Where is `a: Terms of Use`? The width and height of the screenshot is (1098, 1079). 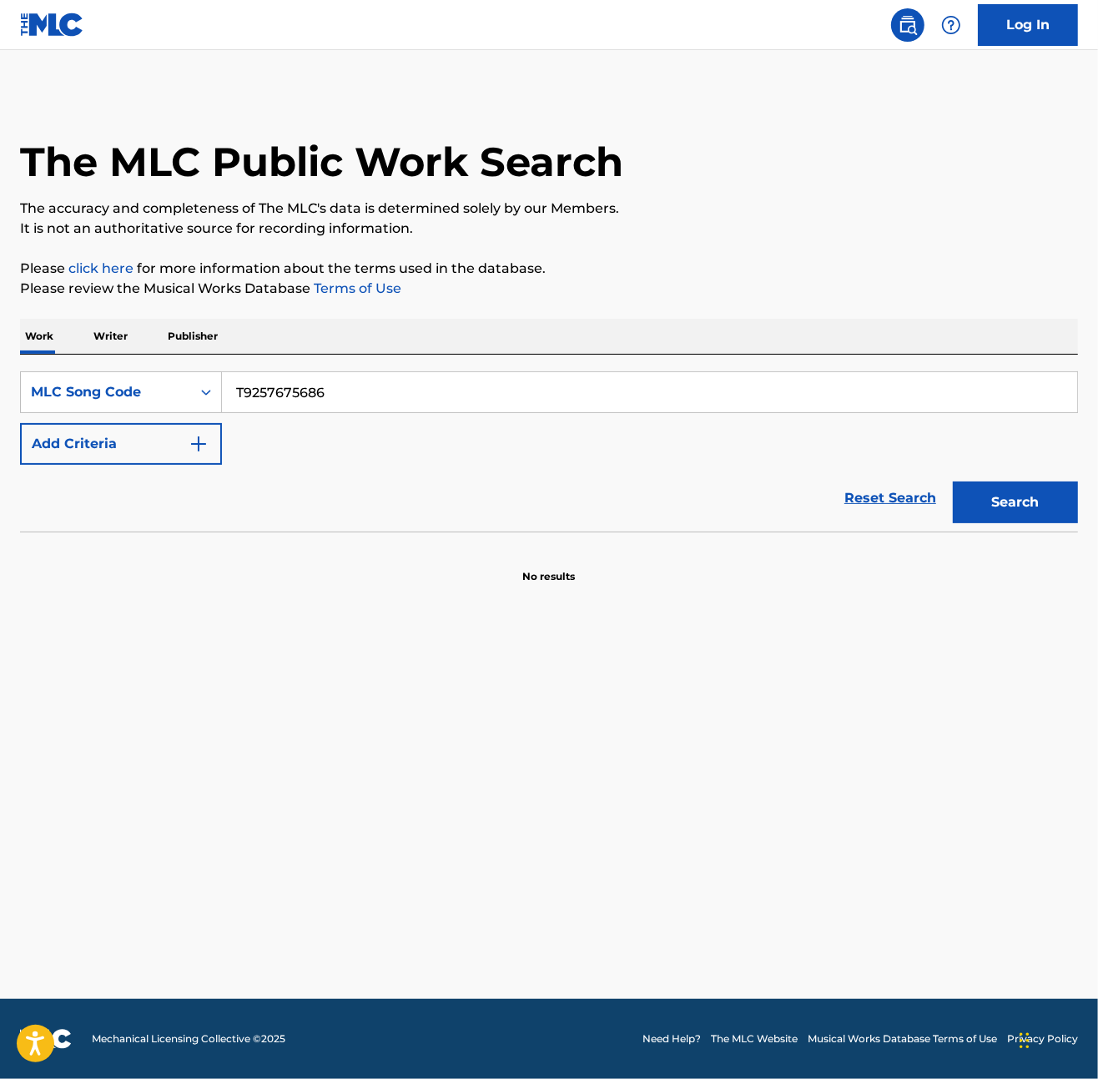 a: Terms of Use is located at coordinates (356, 288).